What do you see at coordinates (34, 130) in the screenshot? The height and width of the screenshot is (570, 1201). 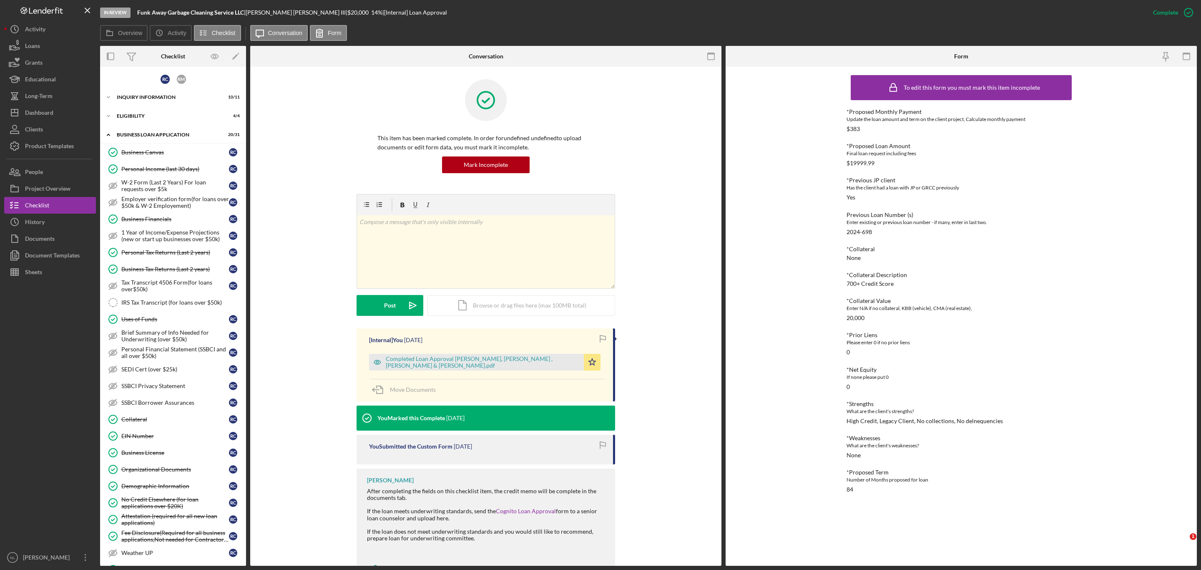 I see `div: Clients` at bounding box center [34, 130].